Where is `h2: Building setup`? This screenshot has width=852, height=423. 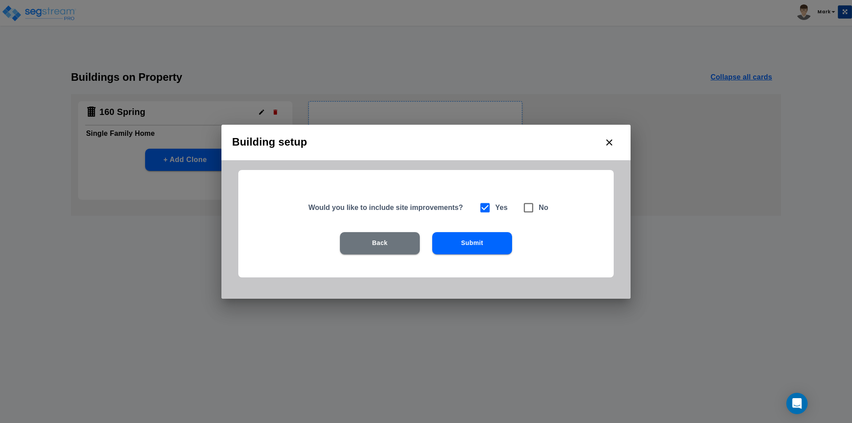
h2: Building setup is located at coordinates (426, 142).